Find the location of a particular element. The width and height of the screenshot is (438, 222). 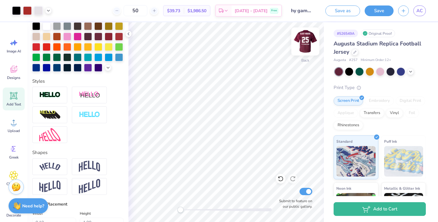

span: Metallic & Glitter Ink is located at coordinates (402, 188).